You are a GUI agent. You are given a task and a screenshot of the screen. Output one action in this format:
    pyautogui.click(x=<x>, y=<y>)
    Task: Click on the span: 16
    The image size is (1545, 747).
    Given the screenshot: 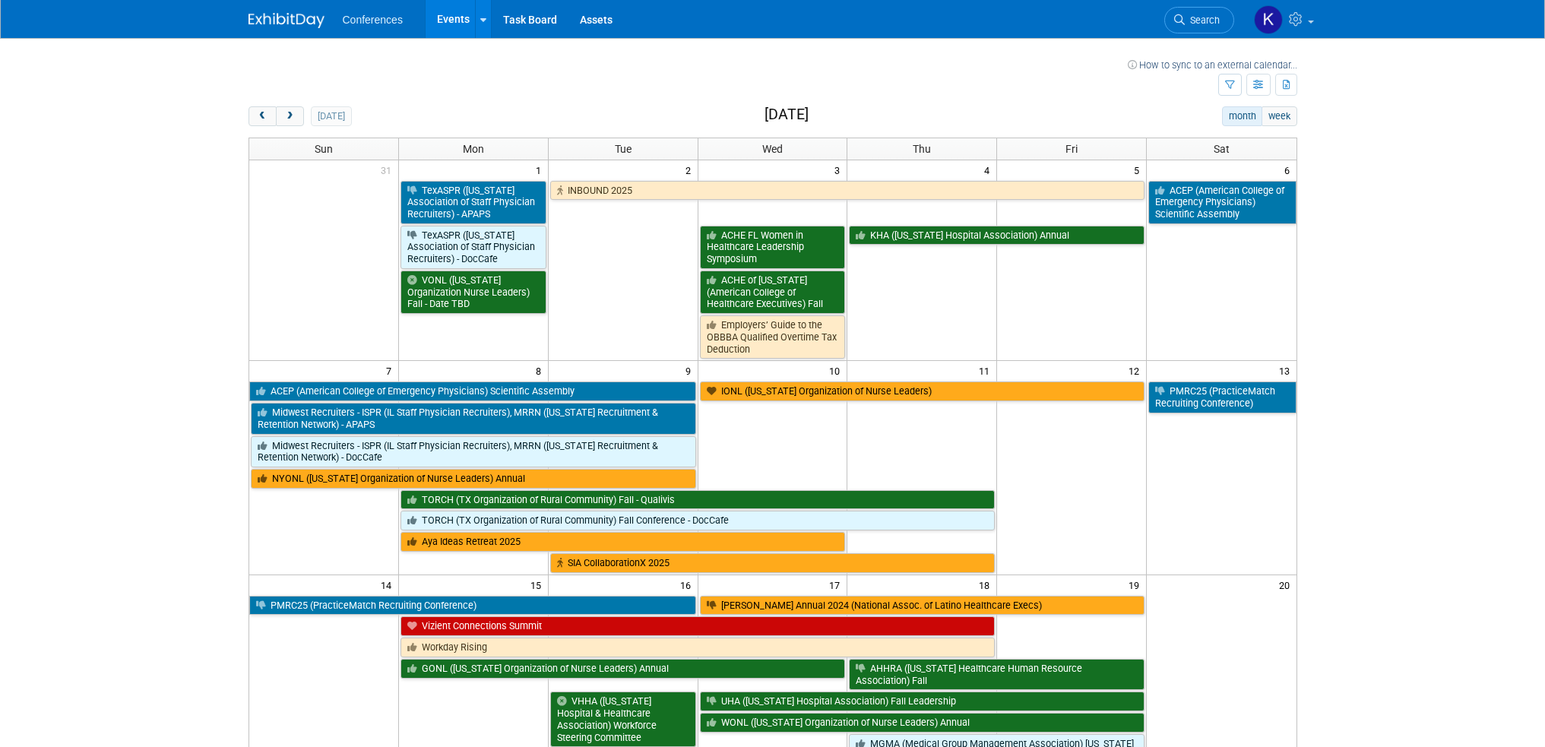 What is the action you would take?
    pyautogui.click(x=688, y=585)
    